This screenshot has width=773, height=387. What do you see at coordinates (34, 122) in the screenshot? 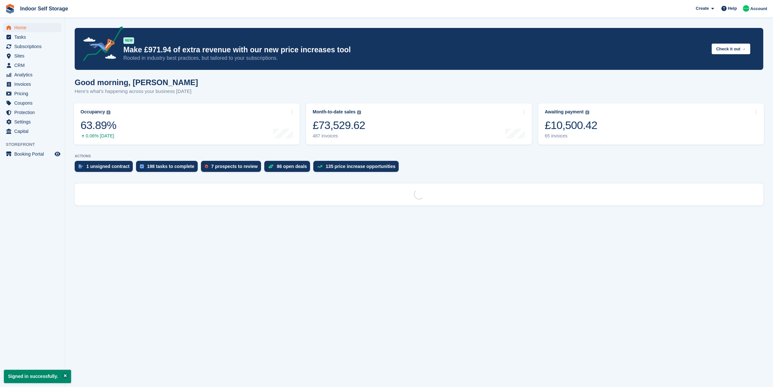
I see `span: Settings` at bounding box center [34, 122].